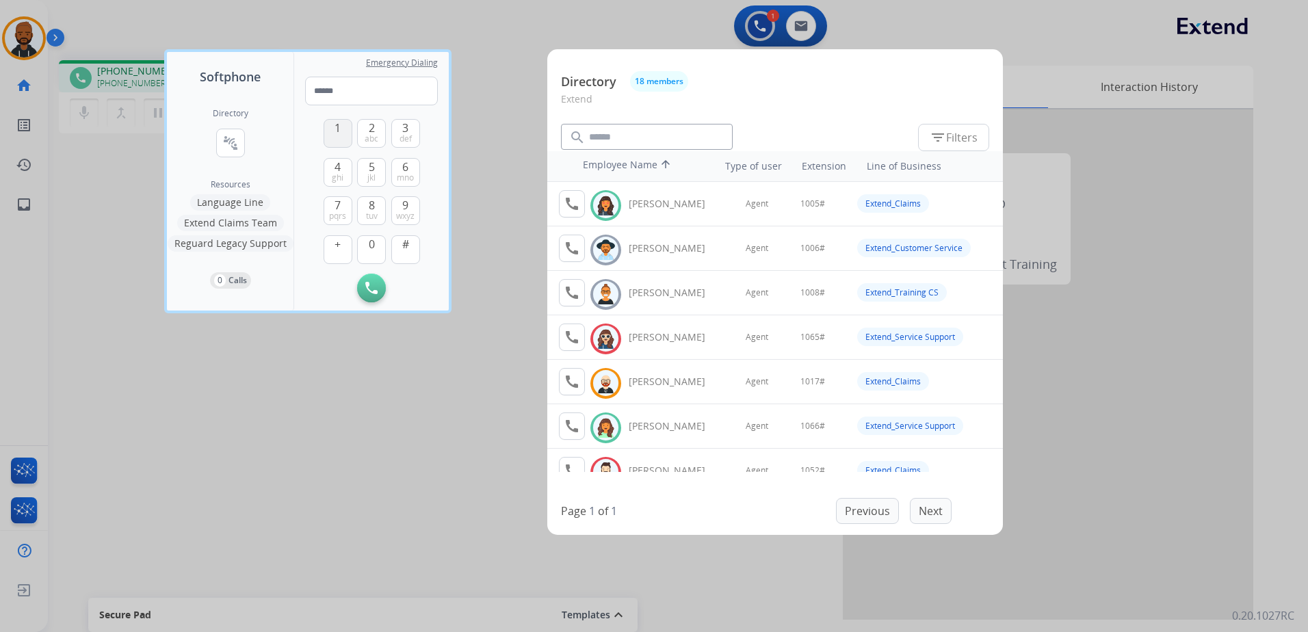 The height and width of the screenshot is (632, 1308). Describe the element at coordinates (666, 166) in the screenshot. I see `mat-icon: arrow_upward` at that location.